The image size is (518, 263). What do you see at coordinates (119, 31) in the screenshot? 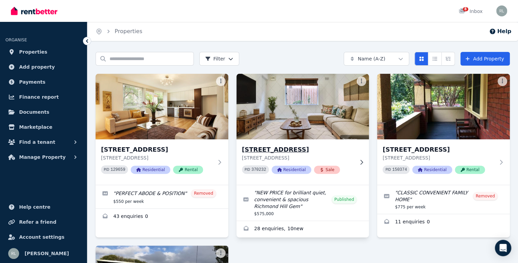
I see `nav: Breadcrumb` at bounding box center [119, 31].